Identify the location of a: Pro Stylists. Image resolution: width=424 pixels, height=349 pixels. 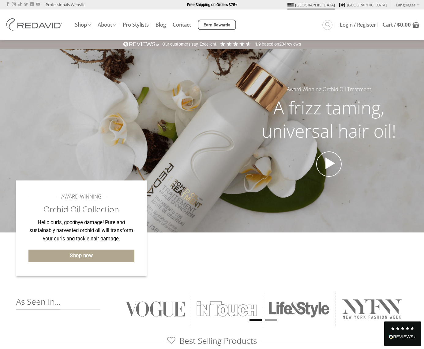
(135, 25).